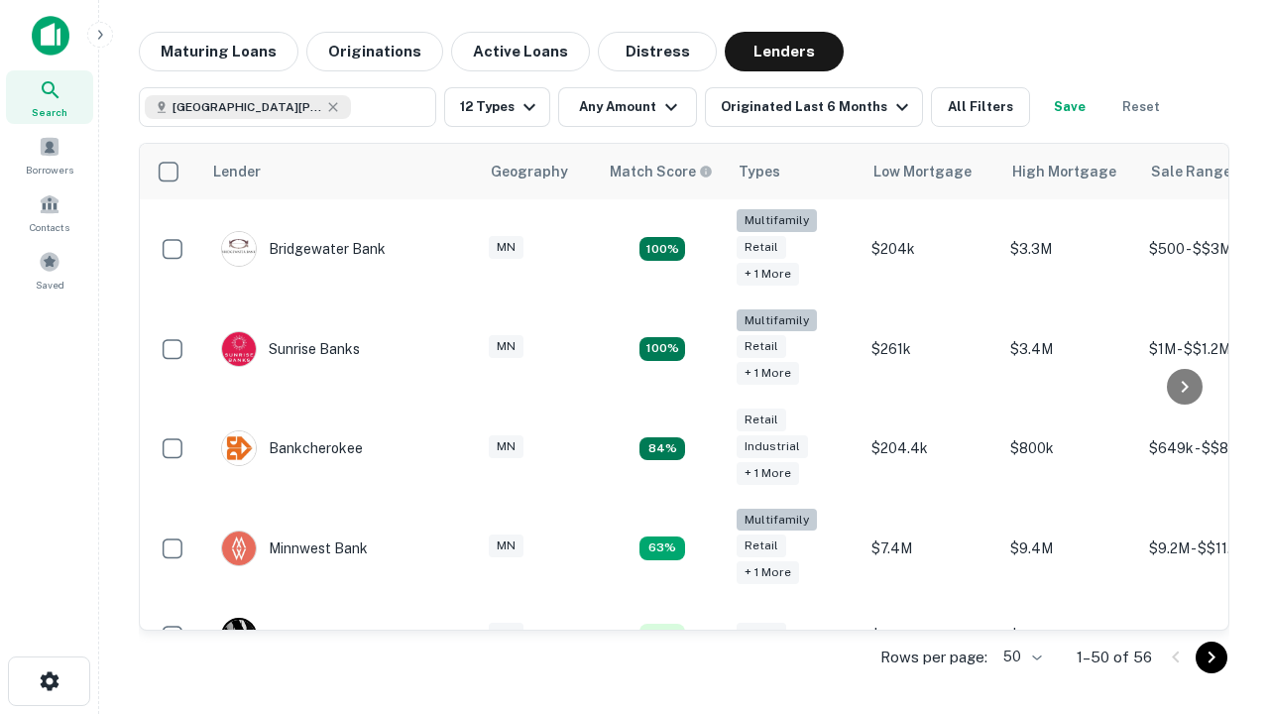 This screenshot has width=1269, height=714. Describe the element at coordinates (662, 172) in the screenshot. I see `th: Capitalize uses an advanced AI algorithm to match your search with the best lender. The match sco...` at that location.